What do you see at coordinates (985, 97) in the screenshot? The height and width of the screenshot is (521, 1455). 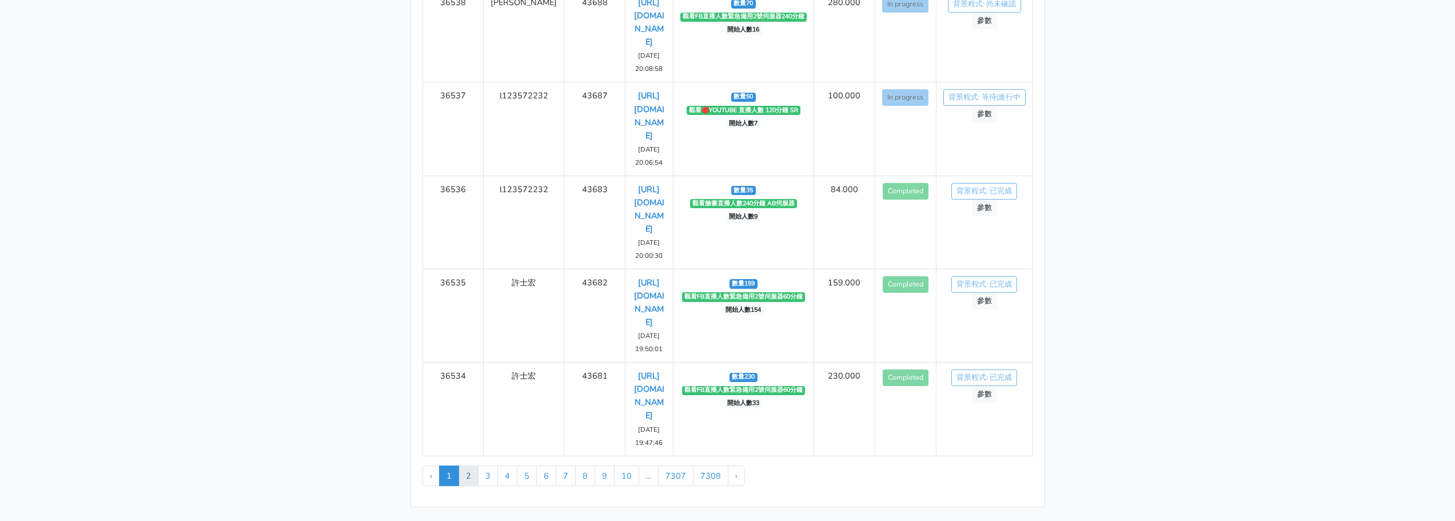 I see `a: 背景程式: 等待|進行中` at bounding box center [985, 97].